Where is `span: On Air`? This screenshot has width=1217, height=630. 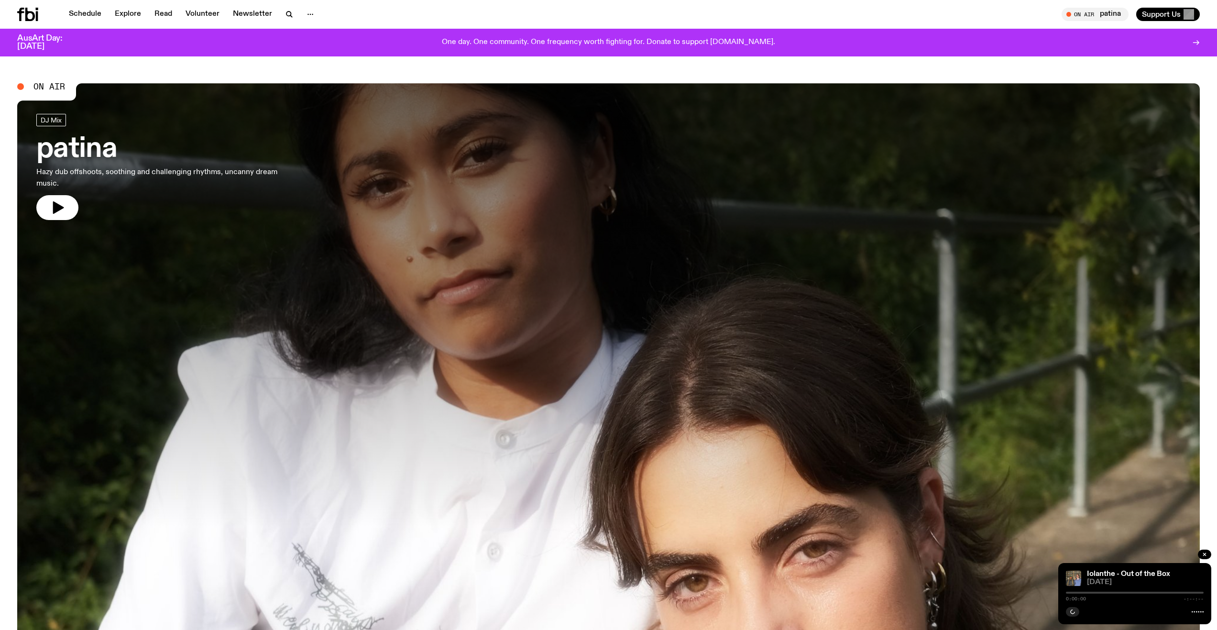 span: On Air is located at coordinates (49, 87).